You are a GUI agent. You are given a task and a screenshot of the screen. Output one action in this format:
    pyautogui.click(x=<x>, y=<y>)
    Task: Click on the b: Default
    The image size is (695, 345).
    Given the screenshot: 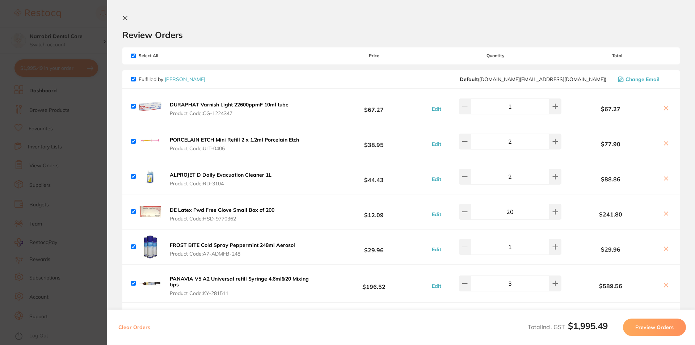 What is the action you would take?
    pyautogui.click(x=468, y=79)
    